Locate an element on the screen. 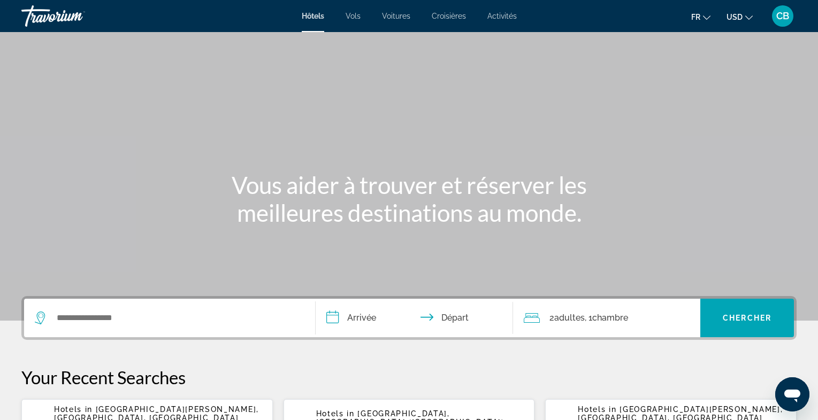 The height and width of the screenshot is (420, 818). span: CB is located at coordinates (782, 16).